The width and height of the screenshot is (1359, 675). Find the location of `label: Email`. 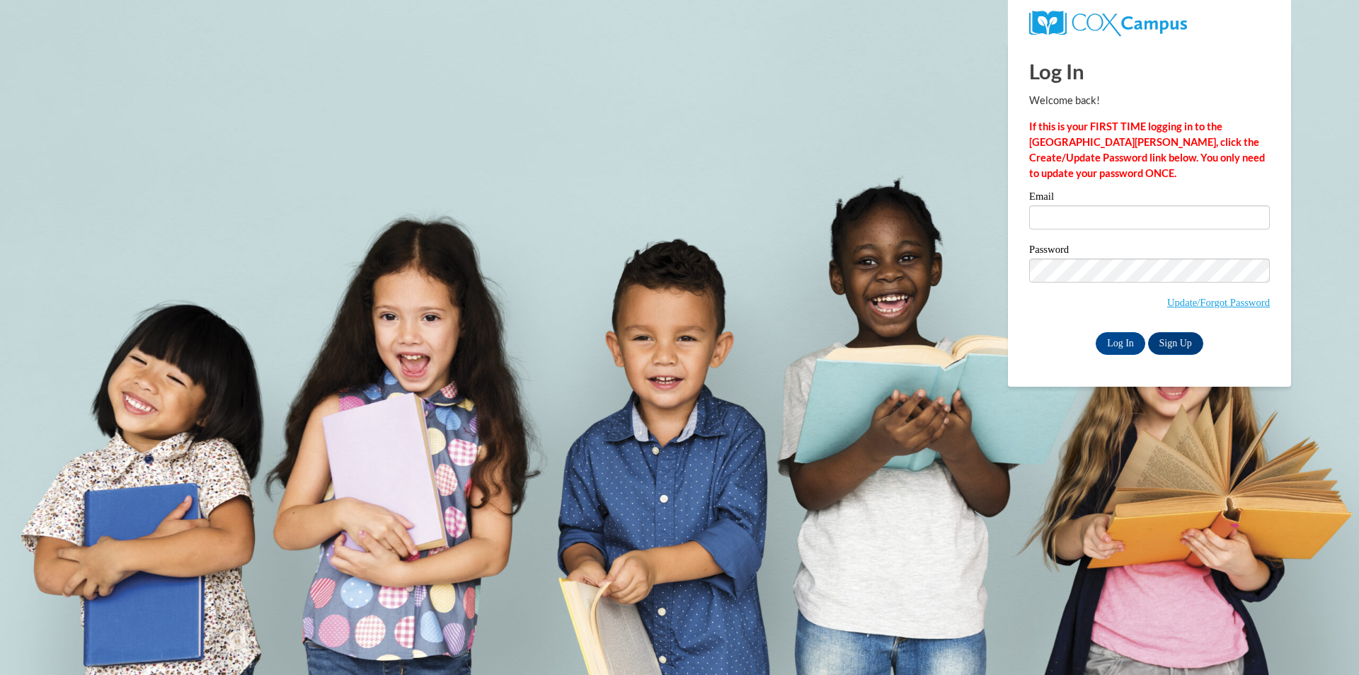

label: Email is located at coordinates (1150, 198).